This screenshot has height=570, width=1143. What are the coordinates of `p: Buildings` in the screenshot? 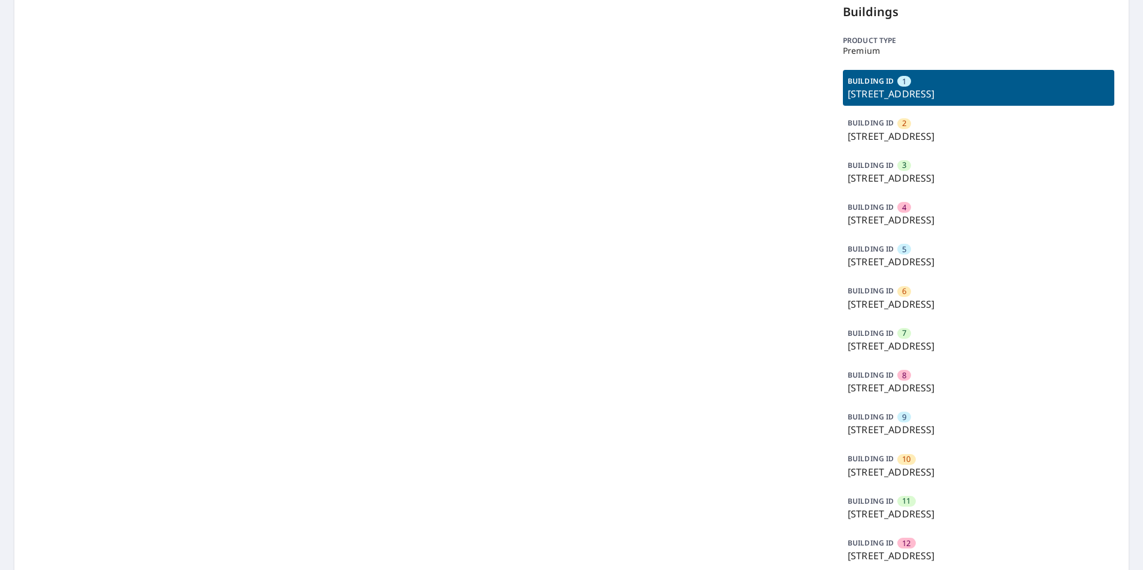 It's located at (979, 12).